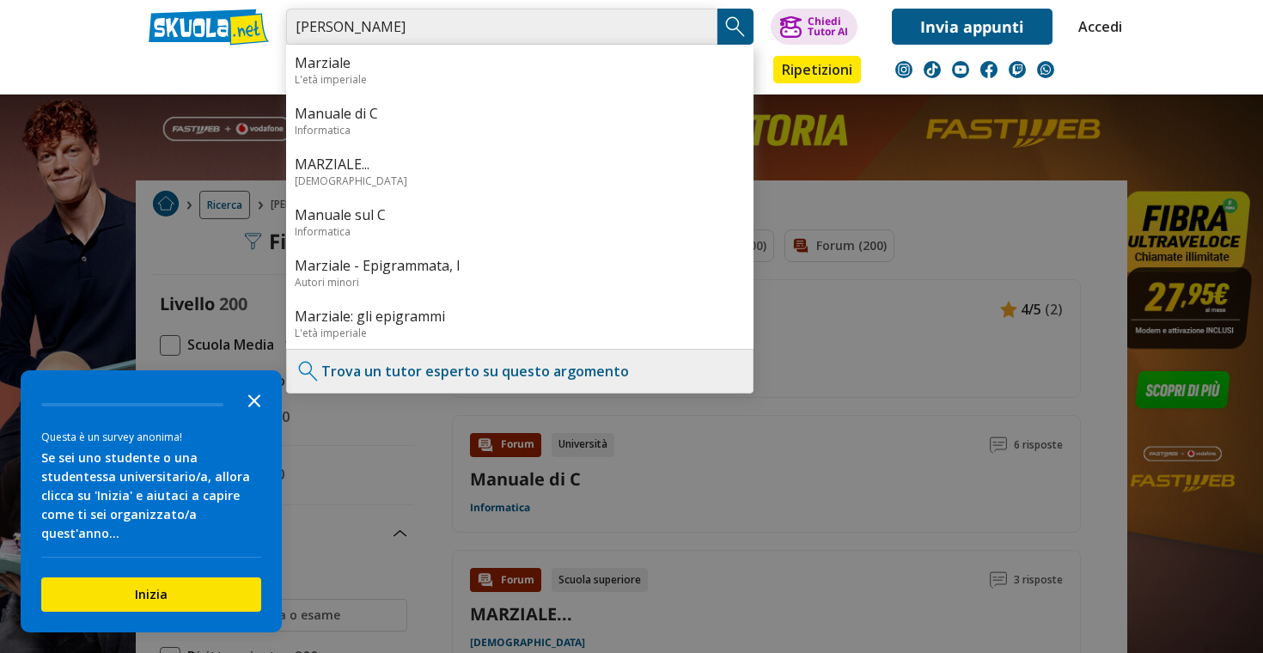 This screenshot has width=1263, height=653. Describe the element at coordinates (502, 27) in the screenshot. I see `input: Cerca appunti, riassunti o versioni` at that location.